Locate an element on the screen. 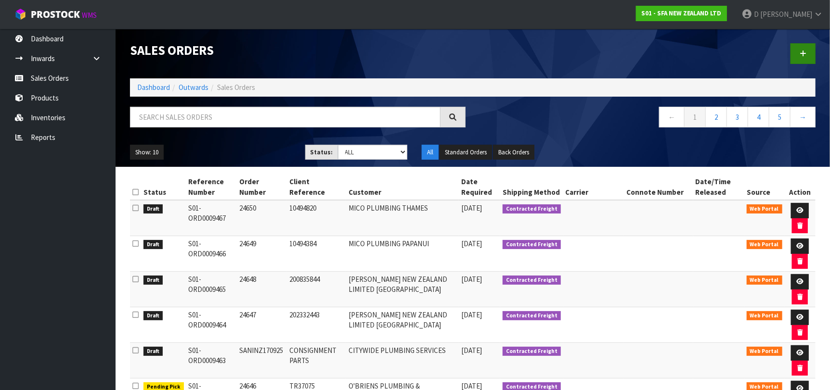 Image resolution: width=830 pixels, height=390 pixels. button: All is located at coordinates (430, 153).